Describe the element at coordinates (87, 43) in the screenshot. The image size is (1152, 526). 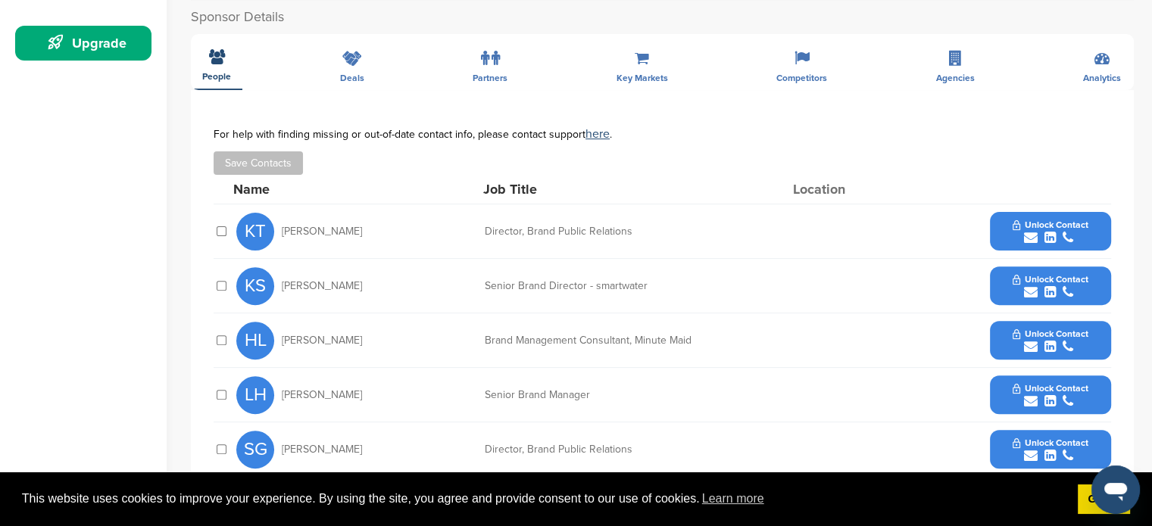
I see `div: Upgrade` at that location.